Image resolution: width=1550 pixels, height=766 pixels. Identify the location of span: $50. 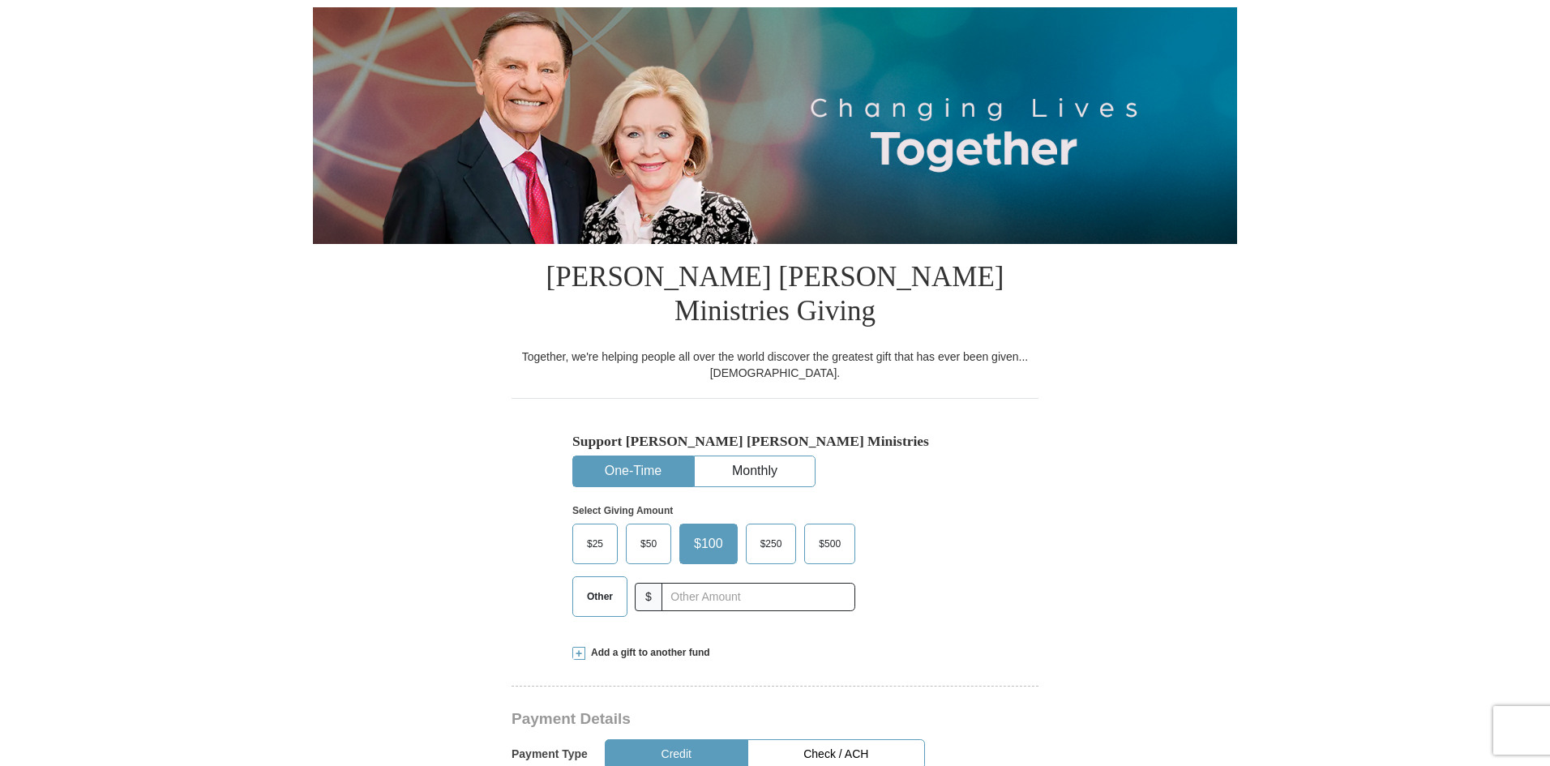
(649, 544).